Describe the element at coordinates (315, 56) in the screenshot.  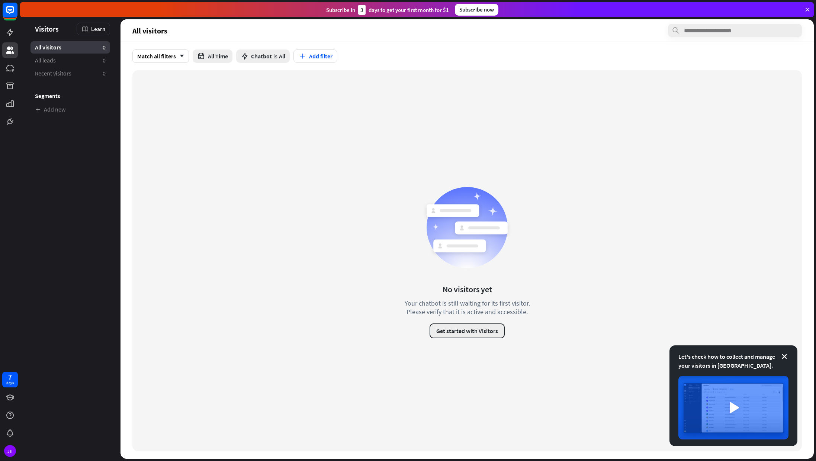
I see `button: Add filter` at that location.